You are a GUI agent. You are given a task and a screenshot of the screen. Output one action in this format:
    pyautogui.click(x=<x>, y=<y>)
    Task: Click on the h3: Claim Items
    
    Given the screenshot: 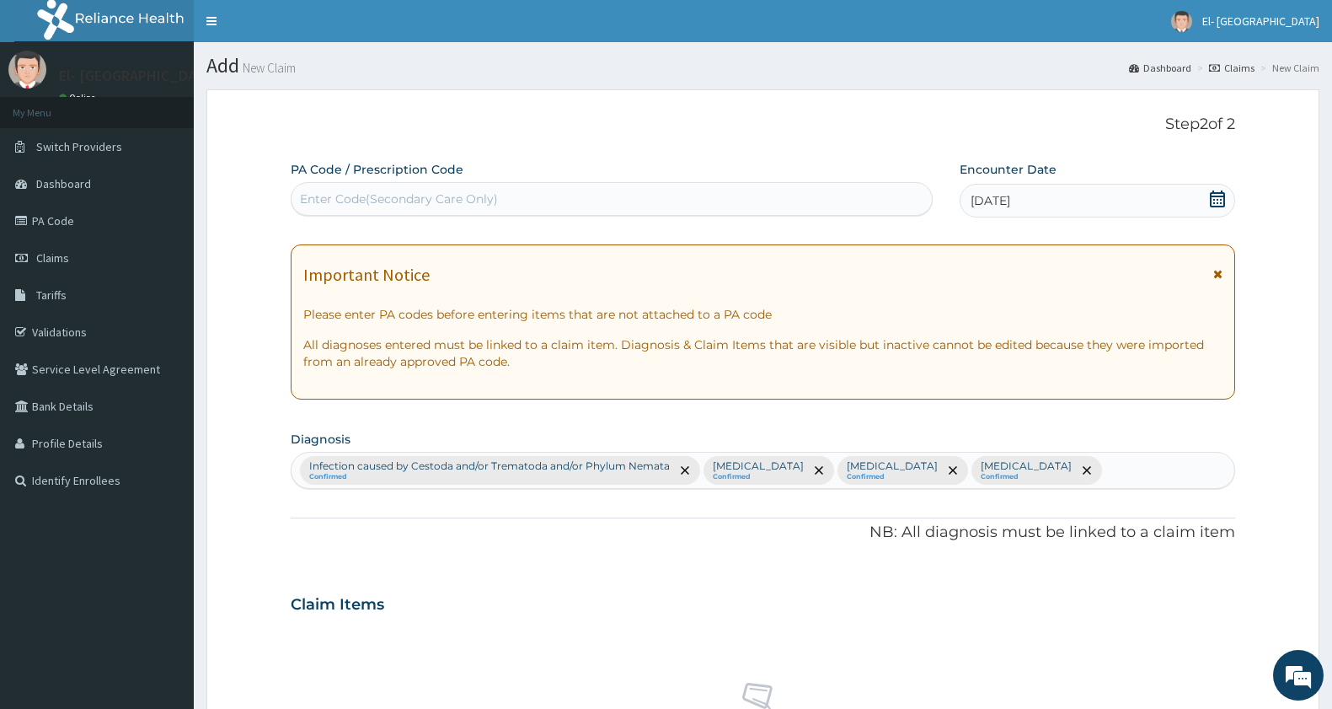 What is the action you would take?
    pyautogui.click(x=337, y=605)
    